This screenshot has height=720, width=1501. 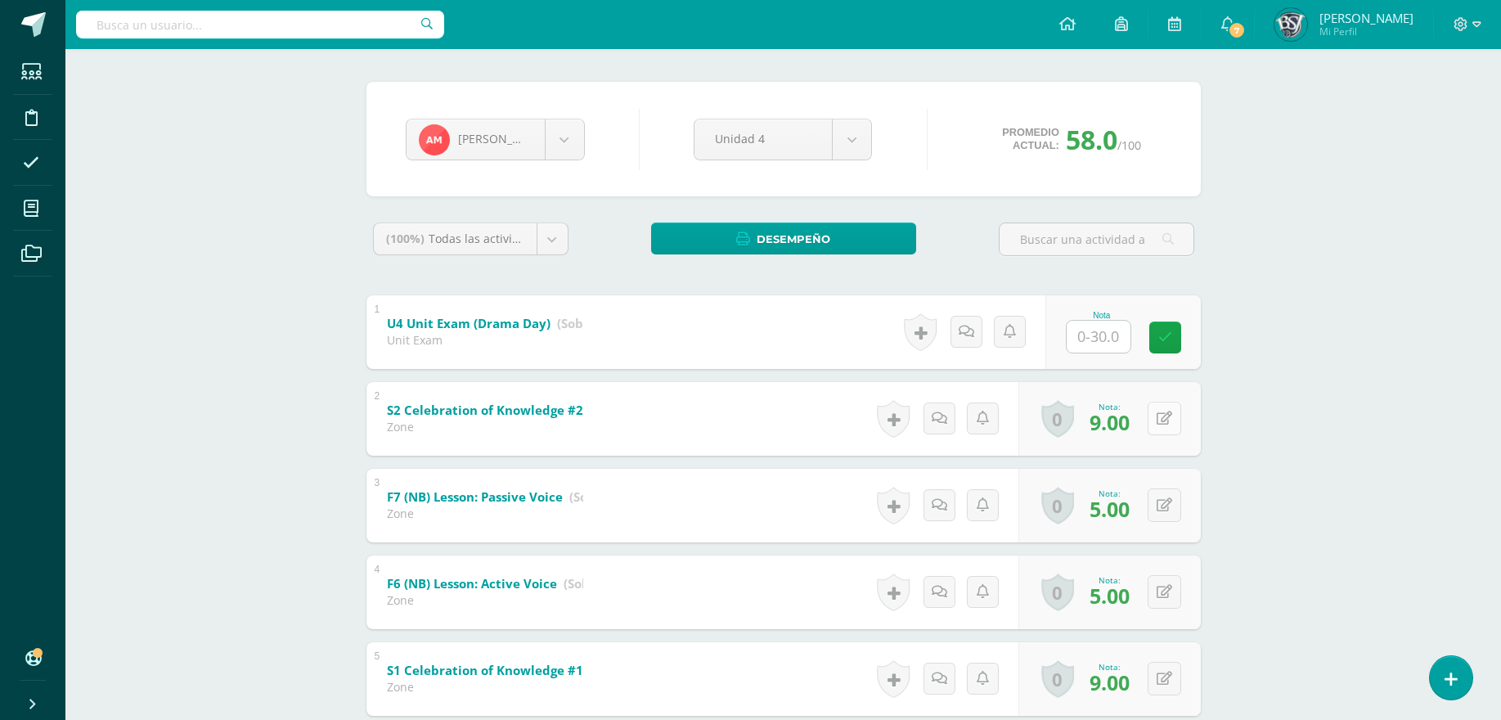 I want to click on b: U4 Unit Exam (Drama Day), so click(x=469, y=323).